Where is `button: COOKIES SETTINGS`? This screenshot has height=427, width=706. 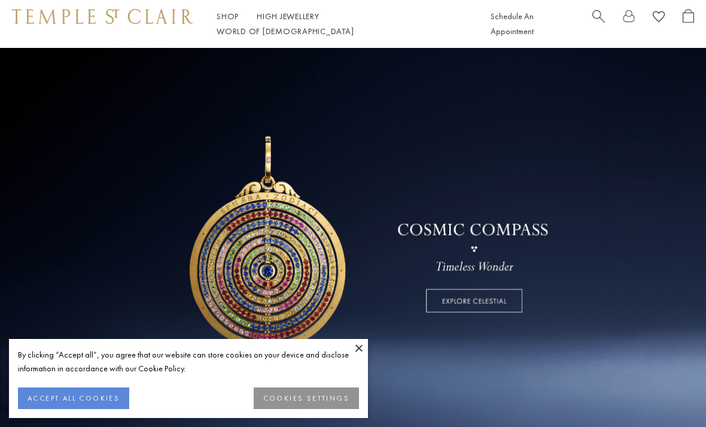
button: COOKIES SETTINGS is located at coordinates (307, 398).